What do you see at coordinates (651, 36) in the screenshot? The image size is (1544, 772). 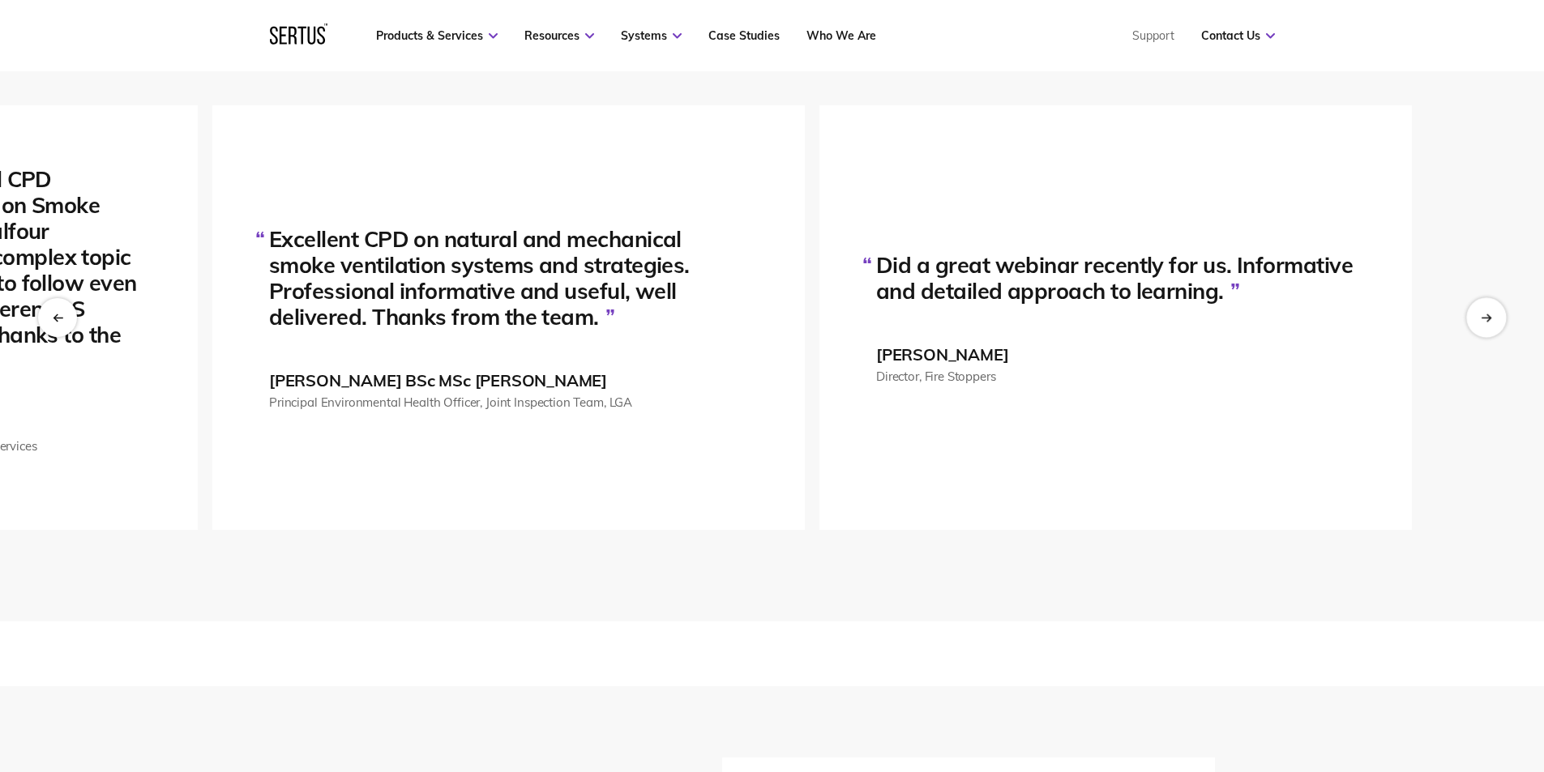 I see `a: Systems` at bounding box center [651, 36].